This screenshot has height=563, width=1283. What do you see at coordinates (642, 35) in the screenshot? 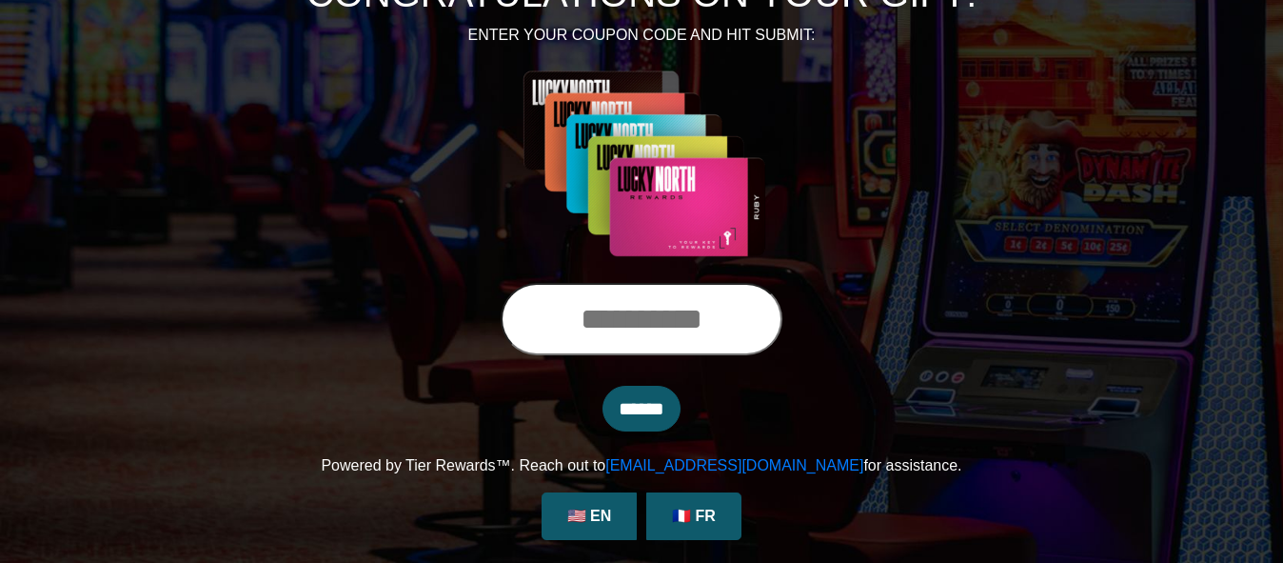
I see `p: ENTER YOUR COUPON CODE AND HIT SUBMIT:` at bounding box center [642, 35].